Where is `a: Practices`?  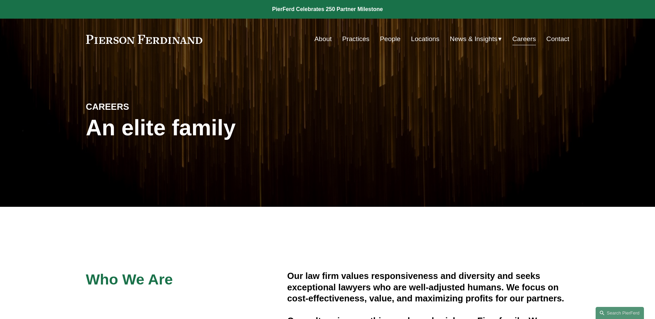 a: Practices is located at coordinates (356, 39).